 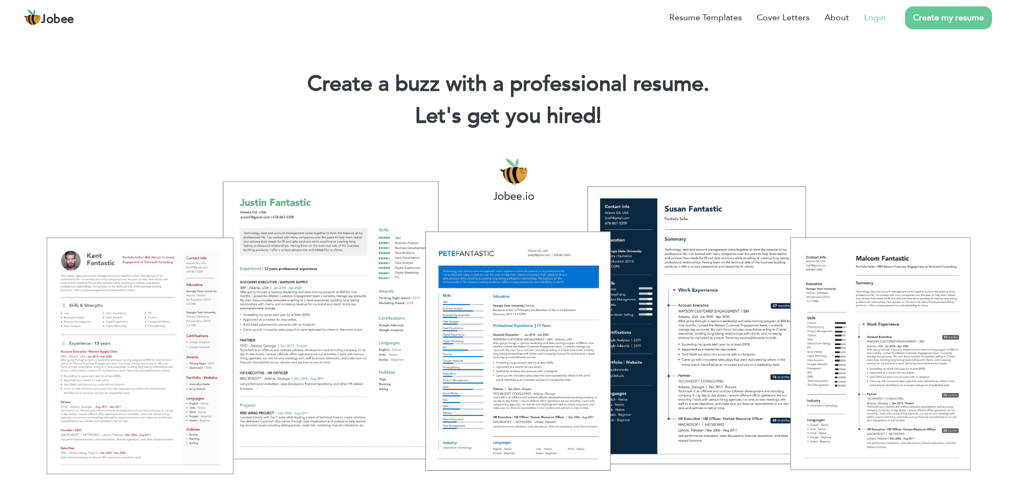 I want to click on a: Create my resume, so click(x=948, y=18).